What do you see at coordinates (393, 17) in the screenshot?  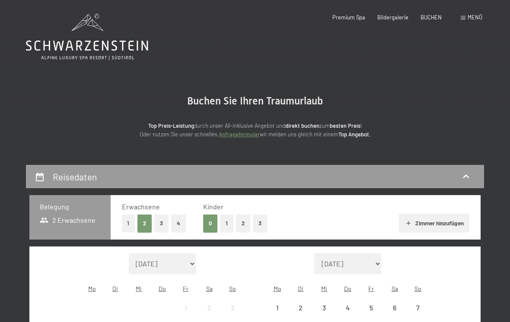 I see `a: Bildergalerie` at bounding box center [393, 17].